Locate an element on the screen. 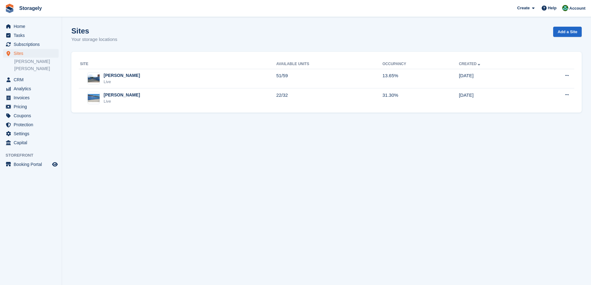  img: Notifications is located at coordinates (565, 8).